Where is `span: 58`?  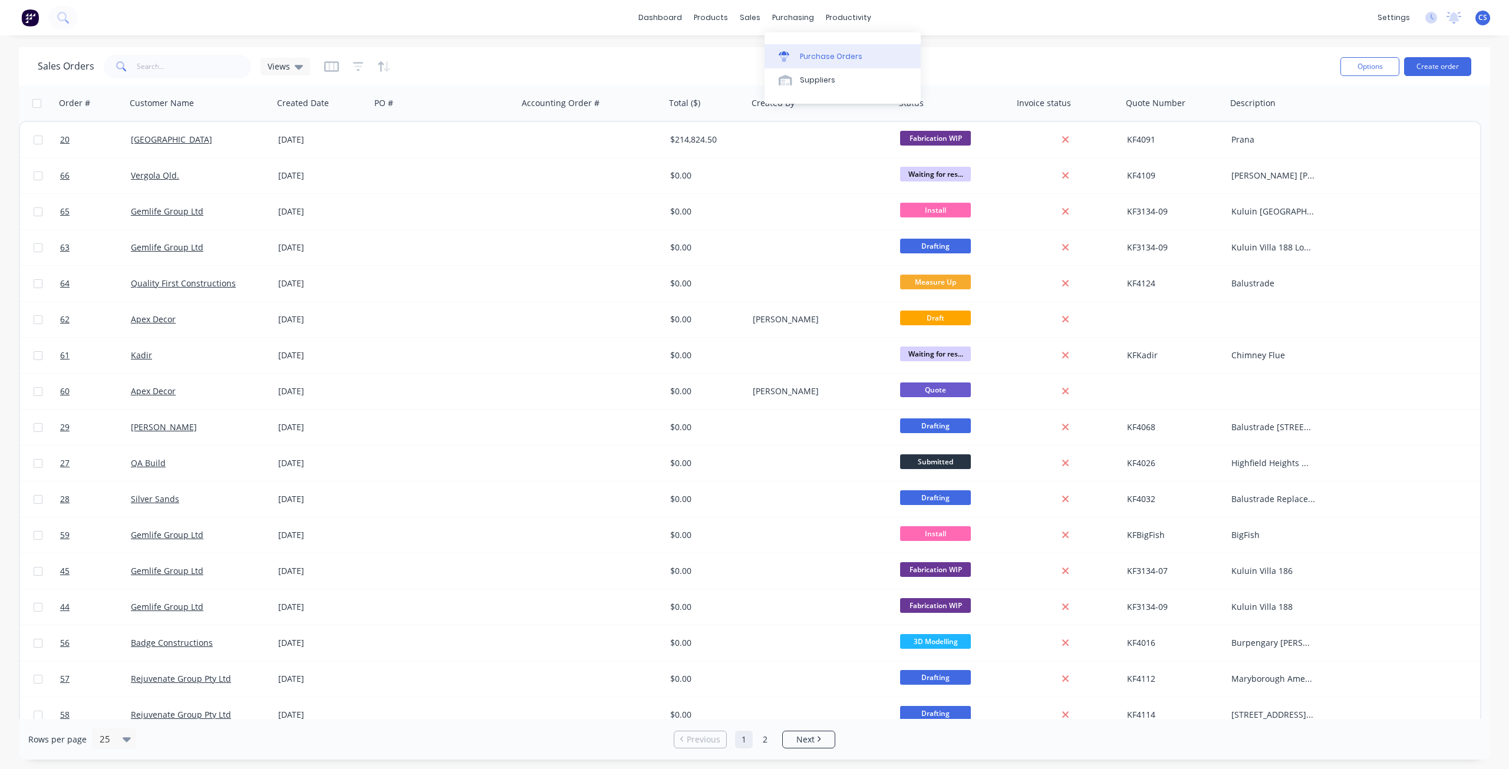
span: 58 is located at coordinates (65, 715).